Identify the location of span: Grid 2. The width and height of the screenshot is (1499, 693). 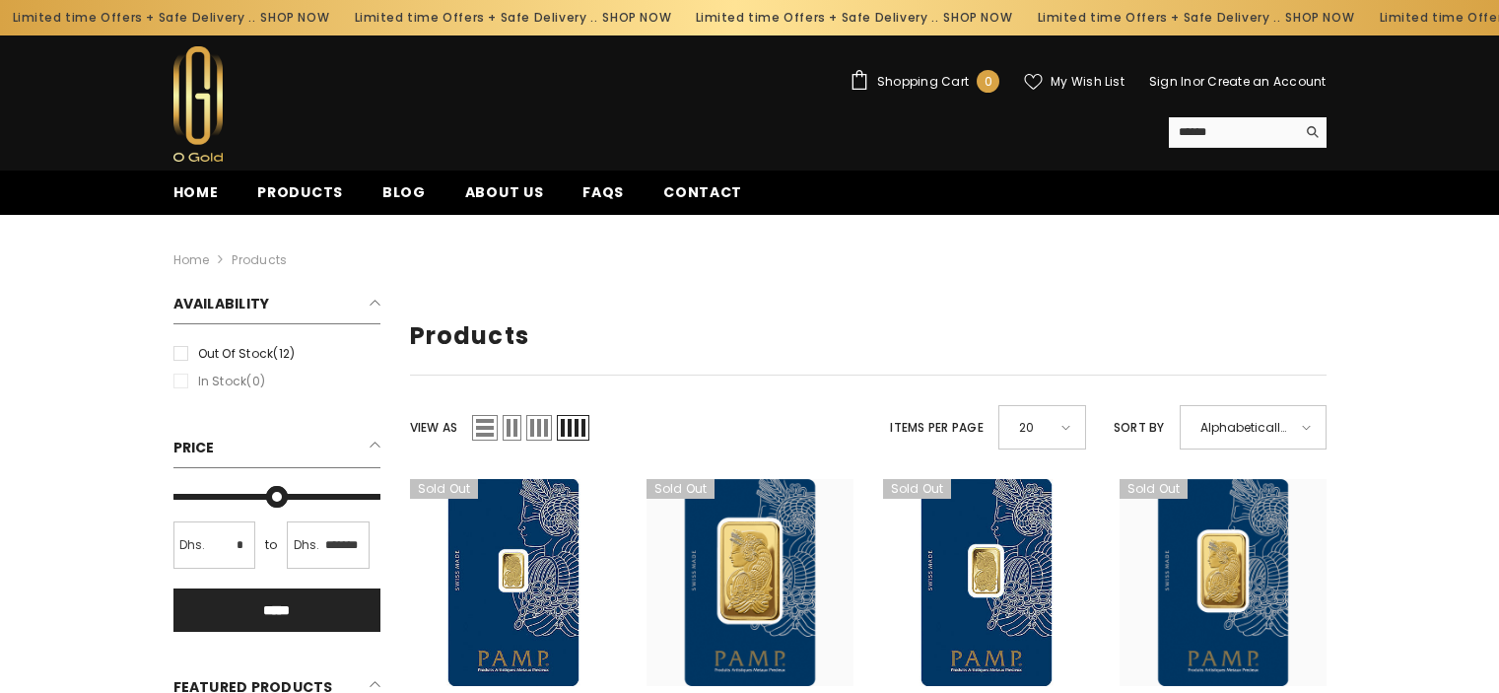
(511, 428).